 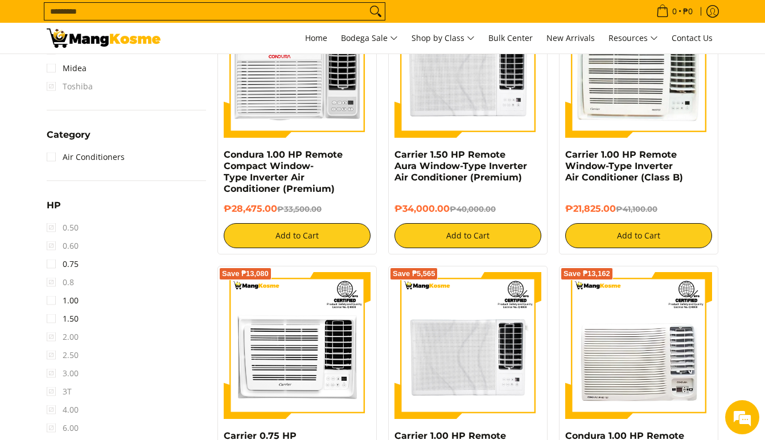 What do you see at coordinates (245, 274) in the screenshot?
I see `span: Save ₱13,080` at bounding box center [245, 274].